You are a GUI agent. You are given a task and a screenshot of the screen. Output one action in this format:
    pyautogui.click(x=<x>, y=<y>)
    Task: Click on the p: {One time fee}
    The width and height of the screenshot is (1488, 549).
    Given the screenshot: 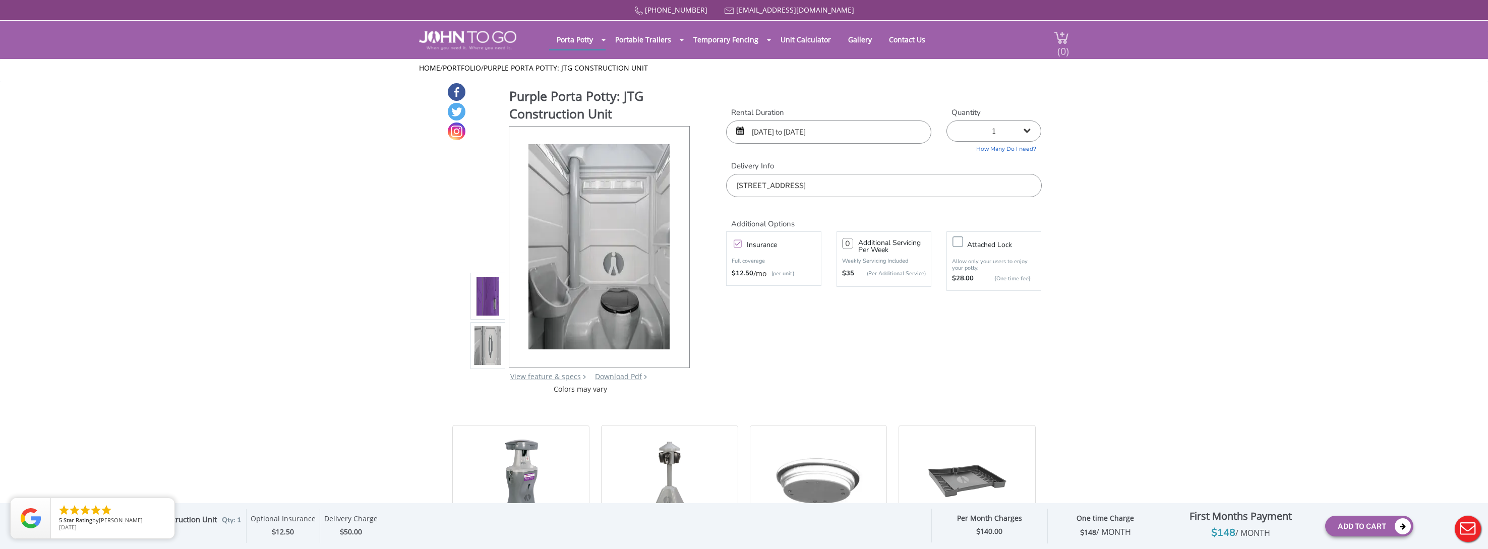 What is the action you would take?
    pyautogui.click(x=1004, y=279)
    